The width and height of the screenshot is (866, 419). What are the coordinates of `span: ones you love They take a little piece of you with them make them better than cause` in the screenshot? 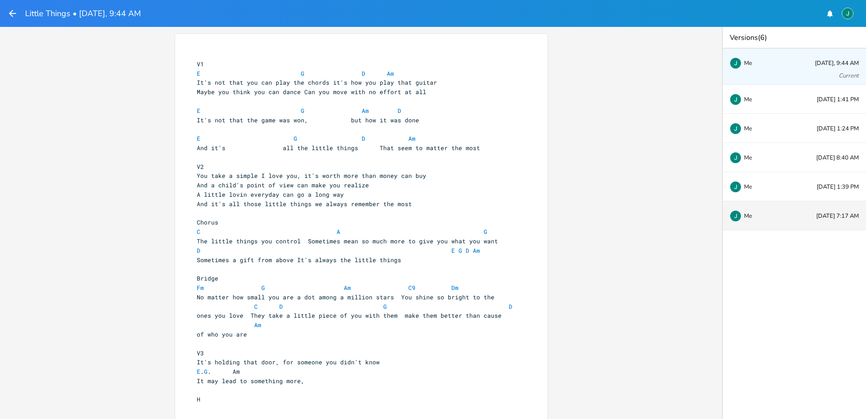 It's located at (349, 316).